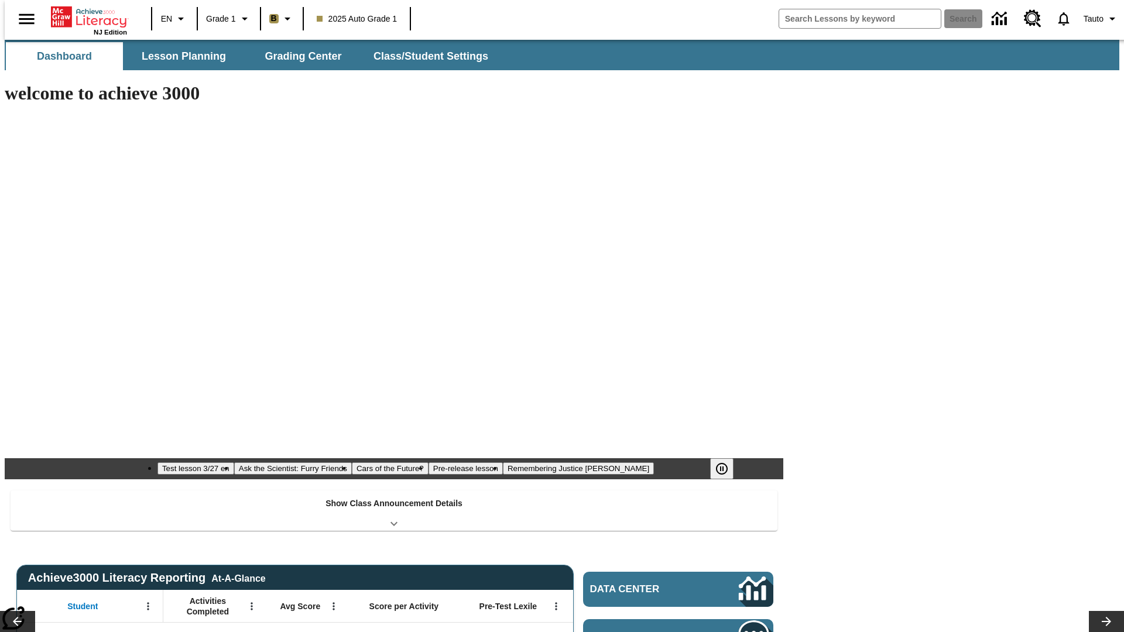 The image size is (1124, 632). I want to click on button: Class/Student Settings, so click(431, 56).